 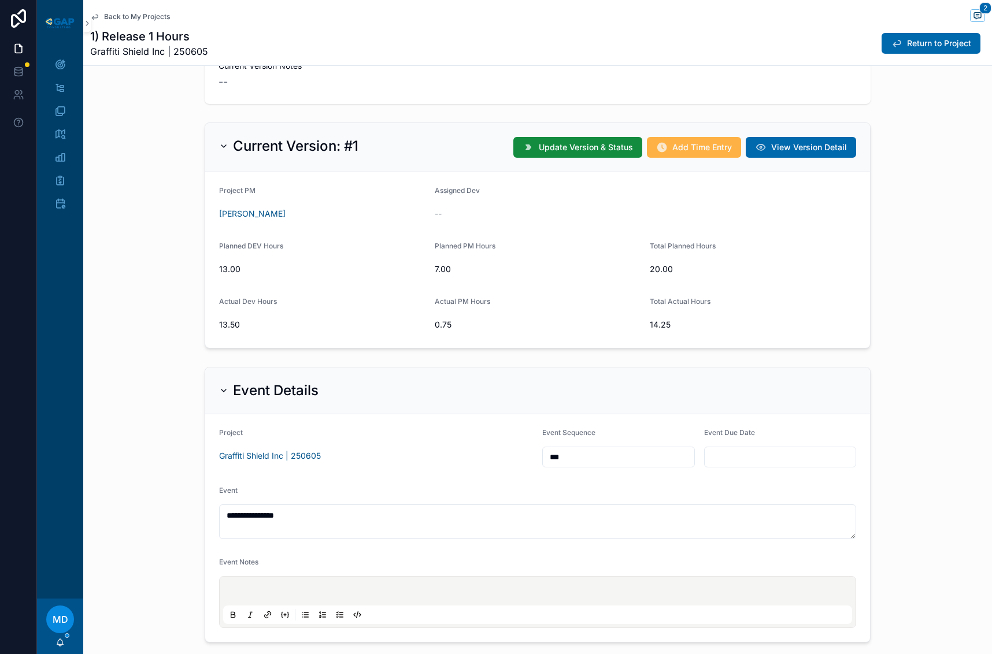 I want to click on span: Event, so click(x=228, y=490).